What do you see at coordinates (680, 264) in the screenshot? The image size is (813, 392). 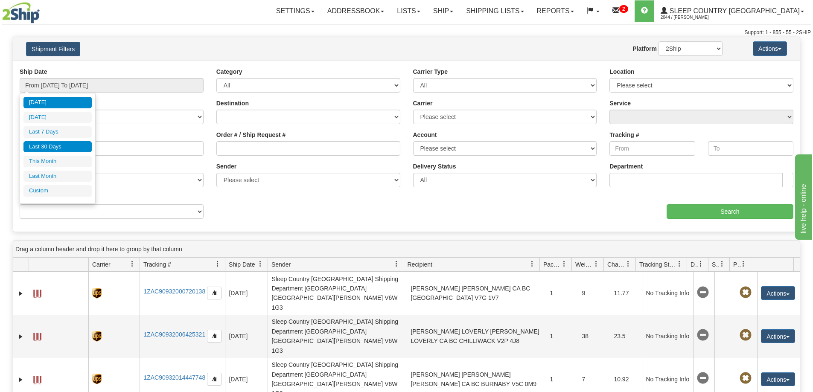 I see `a: Tracking Status filter column settings` at bounding box center [680, 264].